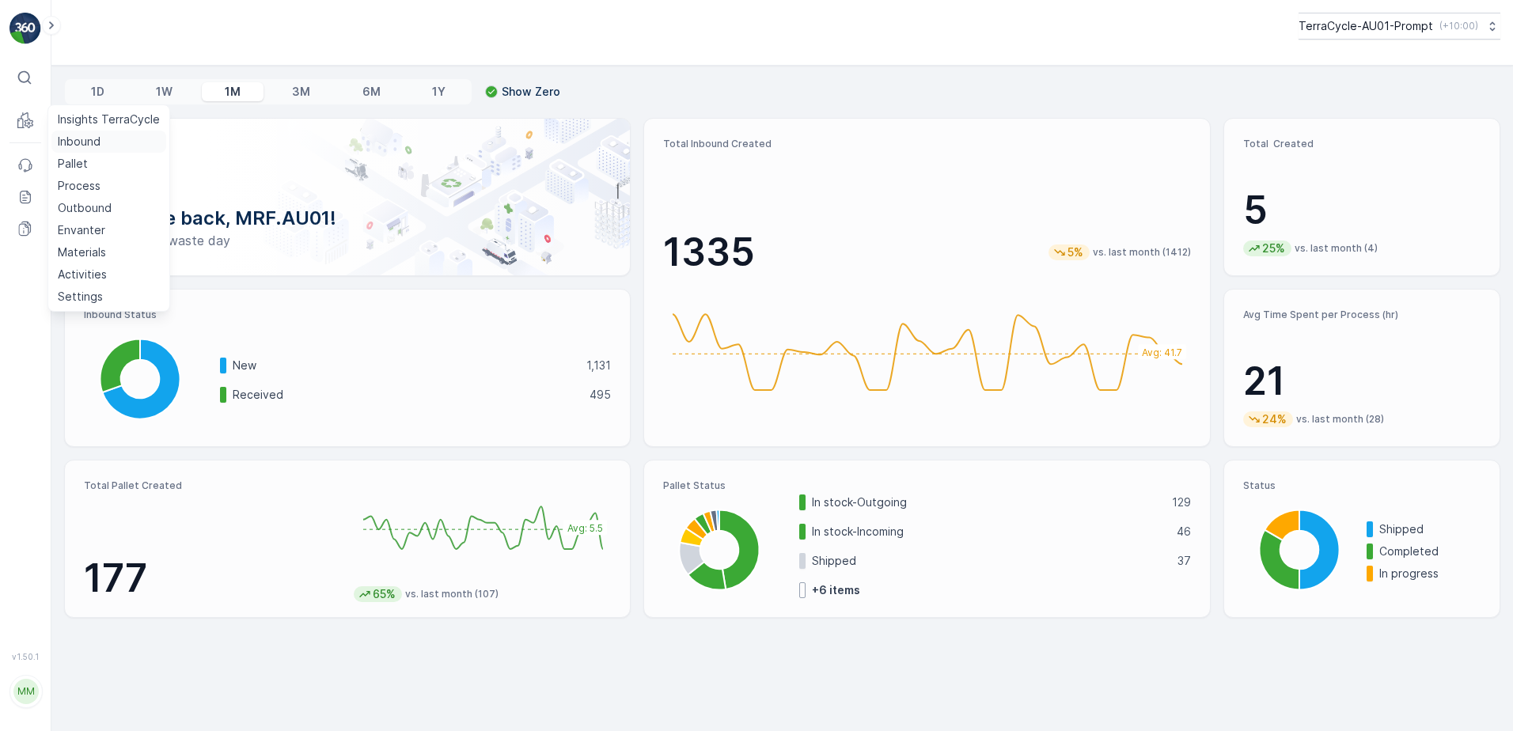 This screenshot has height=731, width=1513. Describe the element at coordinates (301, 92) in the screenshot. I see `p: 3M` at that location.